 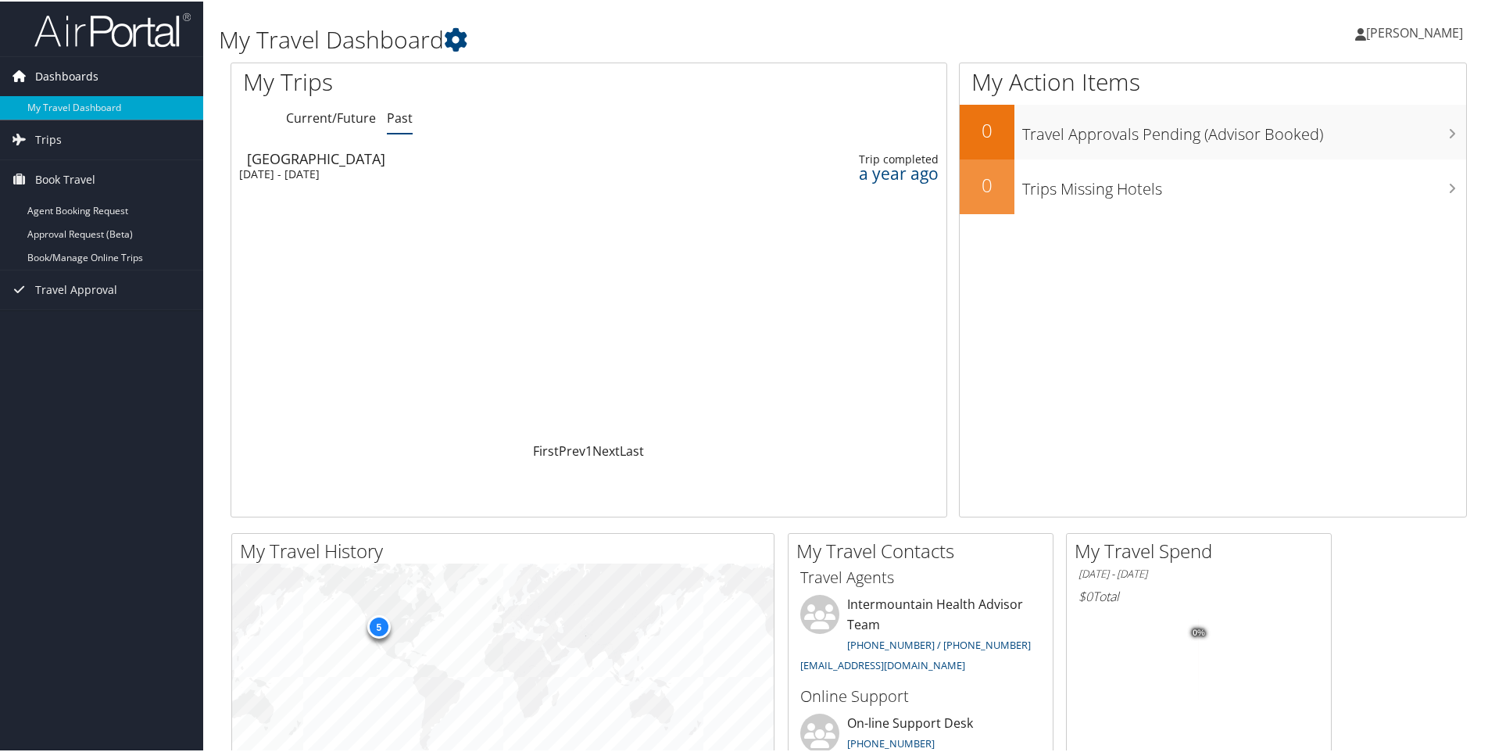 I want to click on img: airportal-logo.png, so click(x=113, y=28).